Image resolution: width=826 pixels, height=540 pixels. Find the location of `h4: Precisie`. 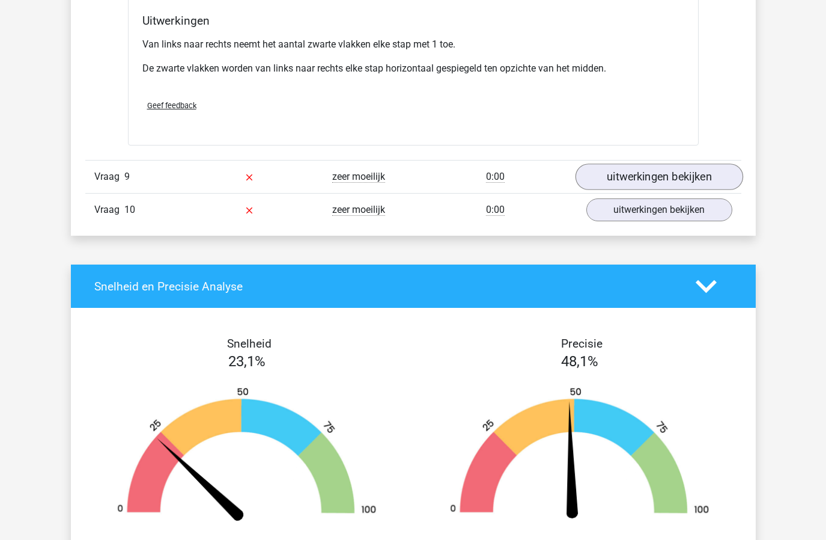

h4: Precisie is located at coordinates (582, 343).